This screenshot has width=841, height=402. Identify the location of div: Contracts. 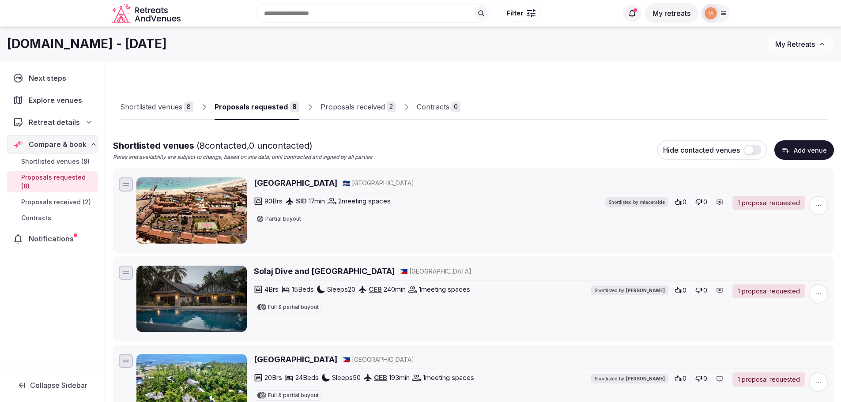
(433, 107).